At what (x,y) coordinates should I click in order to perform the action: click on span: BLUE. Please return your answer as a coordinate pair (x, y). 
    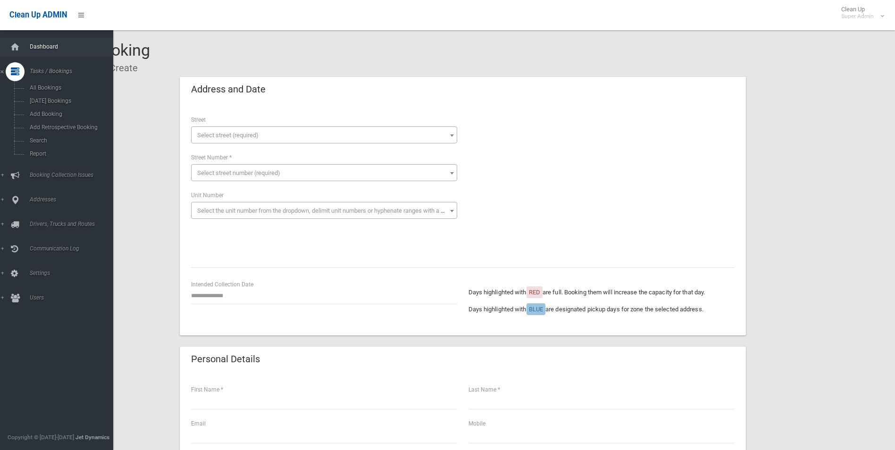
    Looking at the image, I should click on (536, 309).